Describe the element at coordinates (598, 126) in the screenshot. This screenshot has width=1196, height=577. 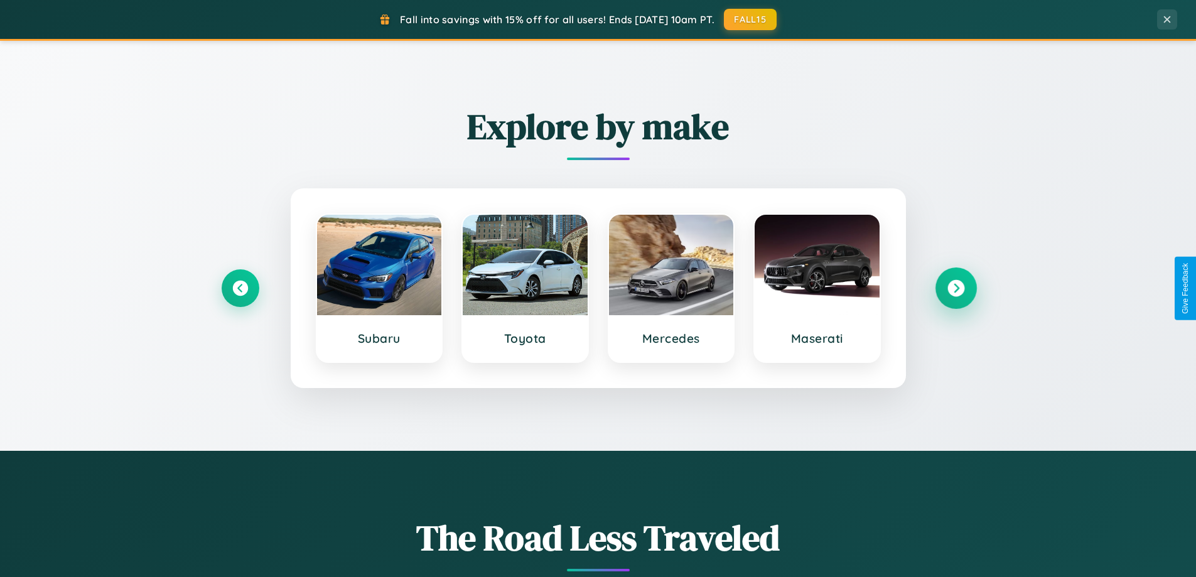
I see `h2: Explore by make` at that location.